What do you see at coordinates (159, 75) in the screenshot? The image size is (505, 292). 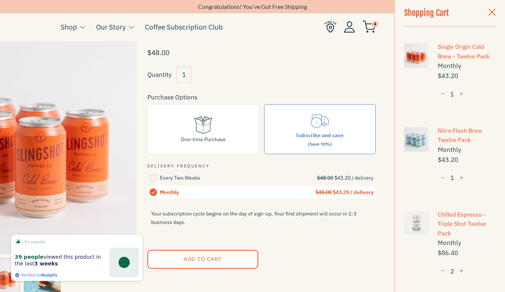 I see `label: Quantity` at bounding box center [159, 75].